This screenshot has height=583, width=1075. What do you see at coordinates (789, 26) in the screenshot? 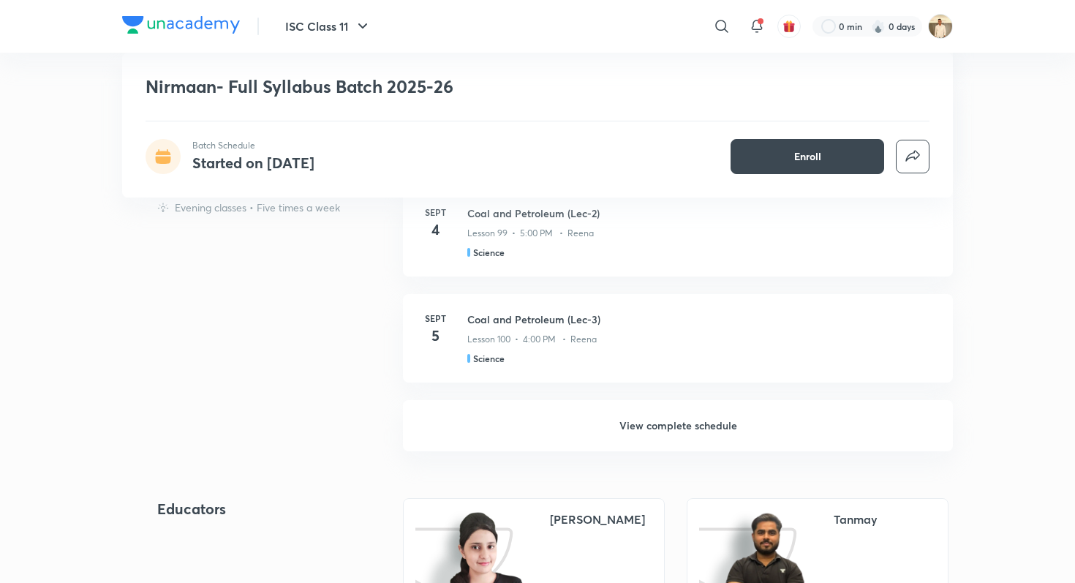
I see `img: avatar` at bounding box center [789, 26].